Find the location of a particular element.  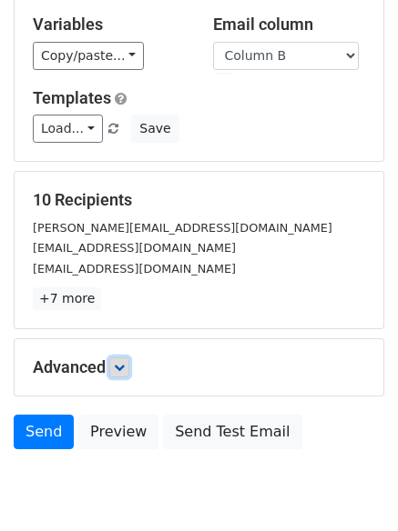

h5: Advanced is located at coordinates (198, 368).